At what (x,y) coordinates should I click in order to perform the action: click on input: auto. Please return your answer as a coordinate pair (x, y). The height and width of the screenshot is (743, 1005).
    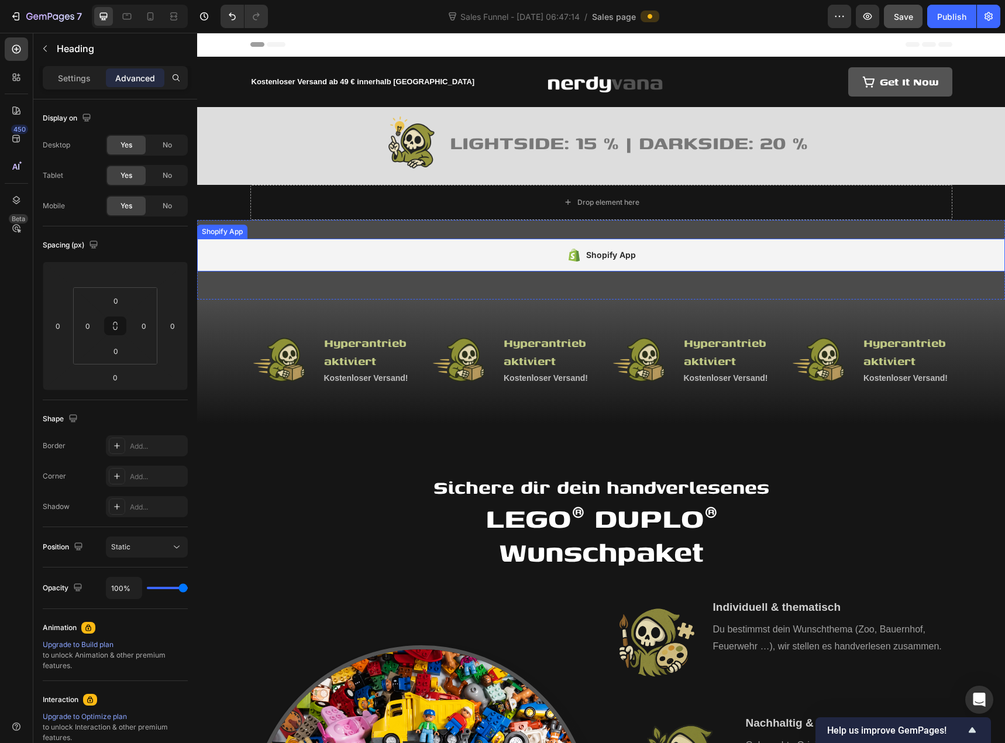
    Looking at the image, I should click on (115, 274).